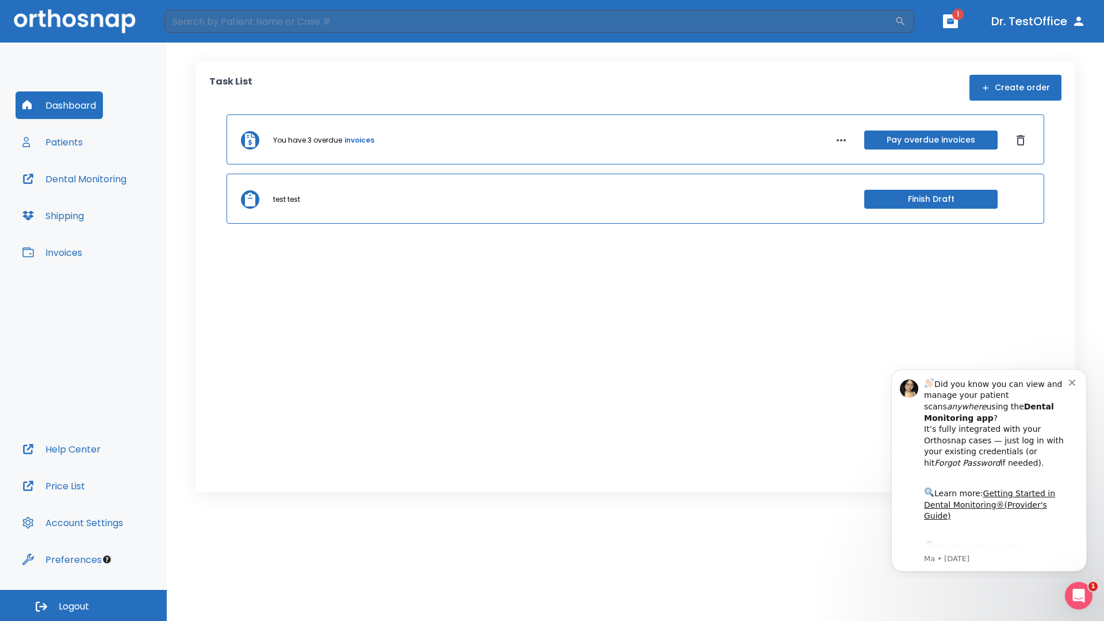 The image size is (1104, 621). Describe the element at coordinates (1038, 21) in the screenshot. I see `button: Dr. TestOffice` at that location.